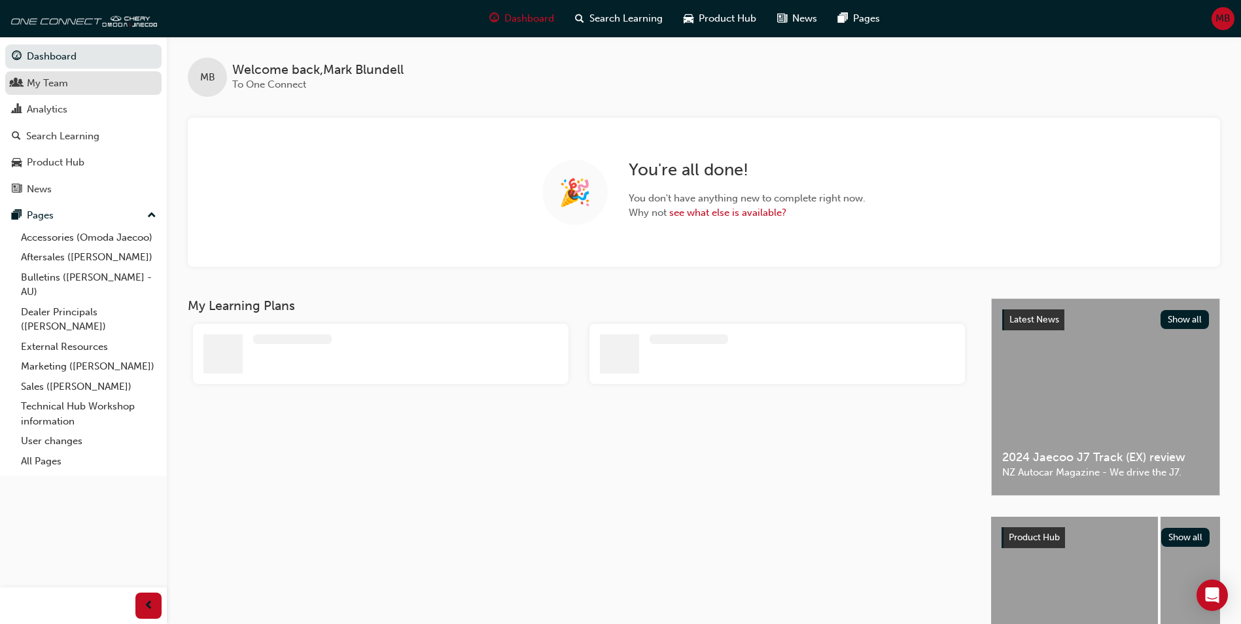  Describe the element at coordinates (1034, 319) in the screenshot. I see `span: Latest News` at that location.